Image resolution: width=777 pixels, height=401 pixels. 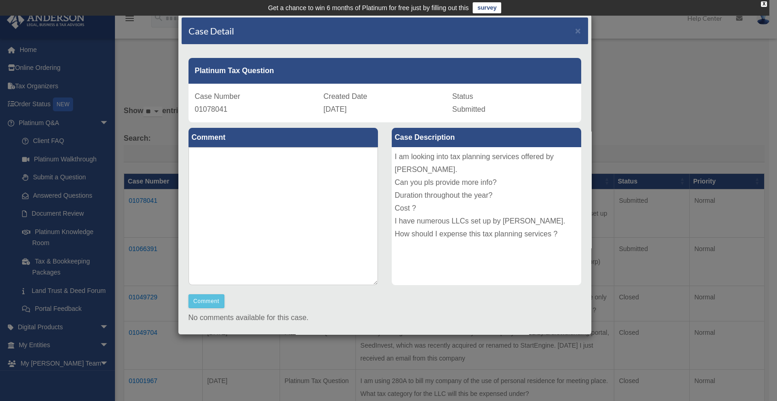 I want to click on span: Submitted, so click(x=469, y=109).